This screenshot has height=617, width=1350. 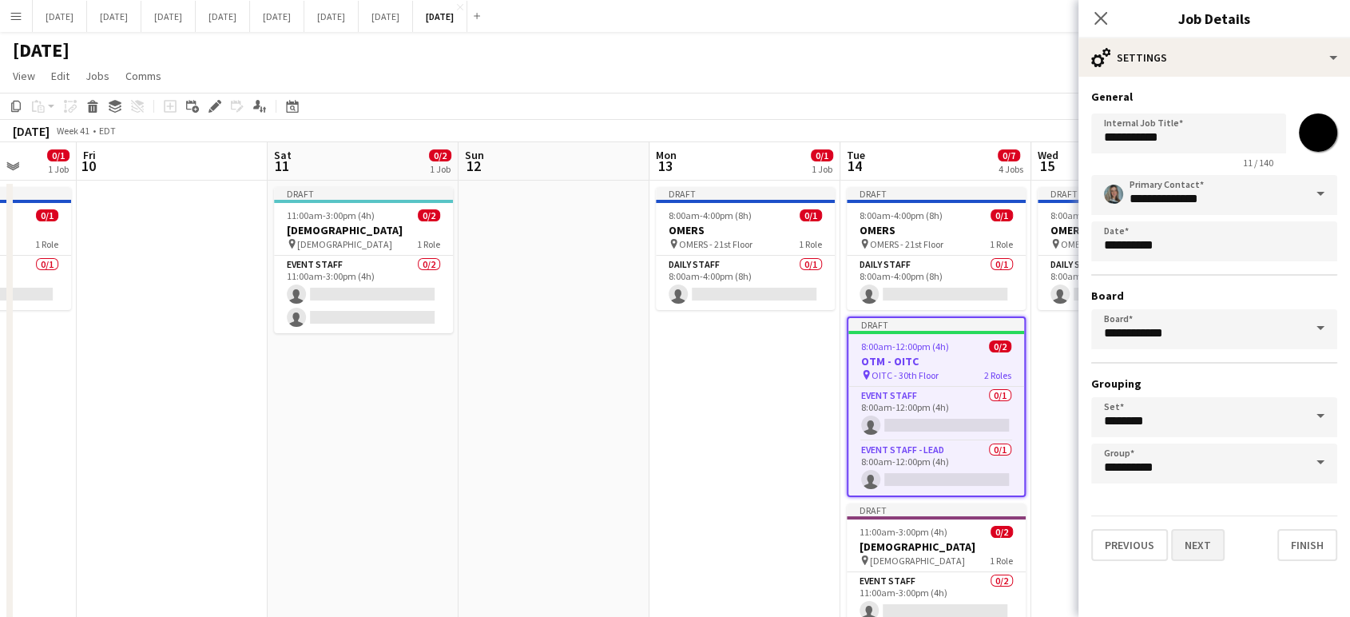 I want to click on span: 0/7, so click(x=1009, y=155).